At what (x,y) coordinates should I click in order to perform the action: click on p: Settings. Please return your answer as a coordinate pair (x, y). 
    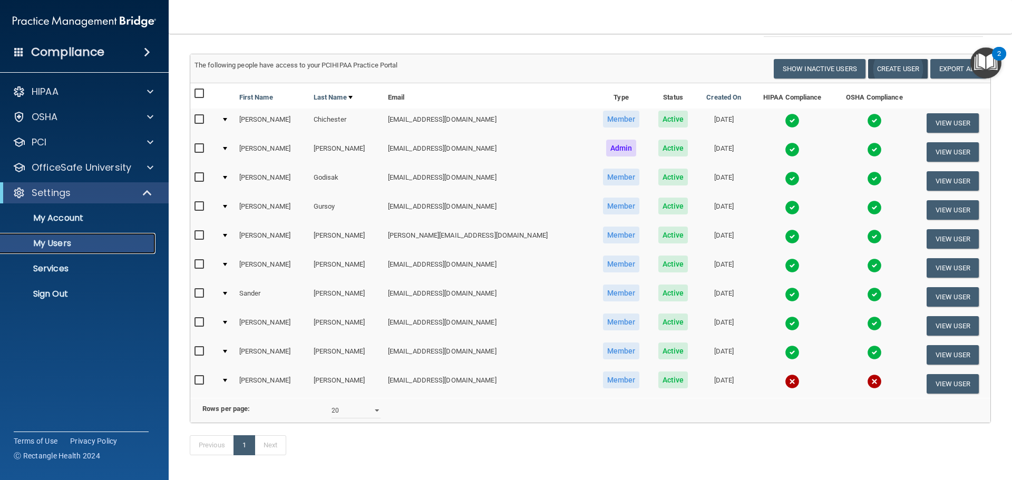
    Looking at the image, I should click on (51, 193).